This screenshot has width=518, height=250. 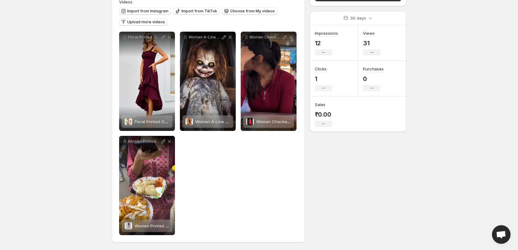 I want to click on div: Floral Printed Oversized ShirtFloral Printed Oversized Shirt With Palazzos Co-OrdsFloral Printed ..., so click(x=147, y=81).